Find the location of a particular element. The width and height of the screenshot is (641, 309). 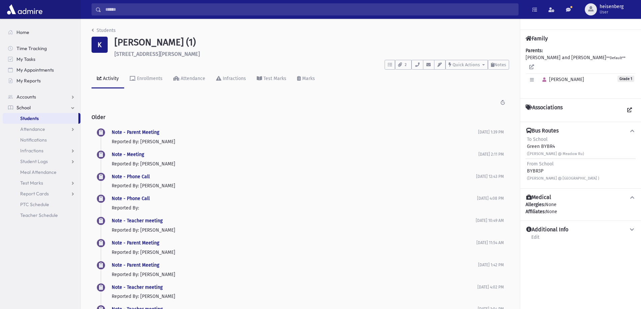

a: PTC Schedule is located at coordinates (41, 205).